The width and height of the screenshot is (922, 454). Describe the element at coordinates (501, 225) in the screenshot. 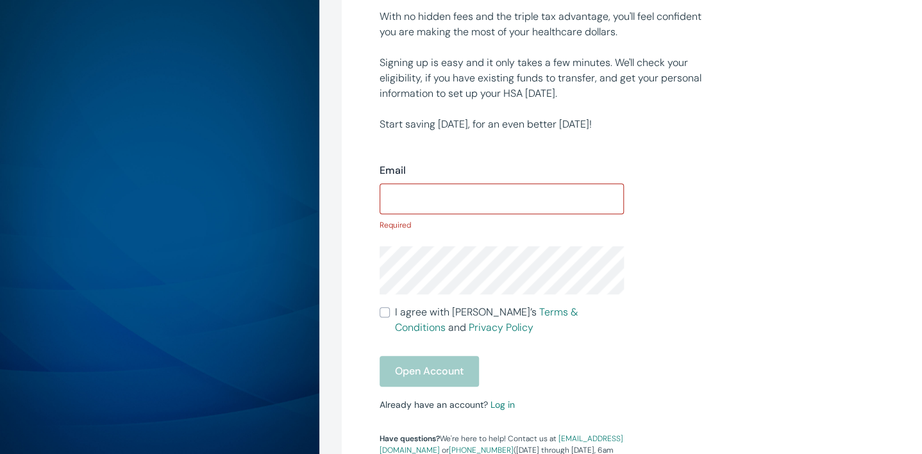

I see `p: Required` at that location.